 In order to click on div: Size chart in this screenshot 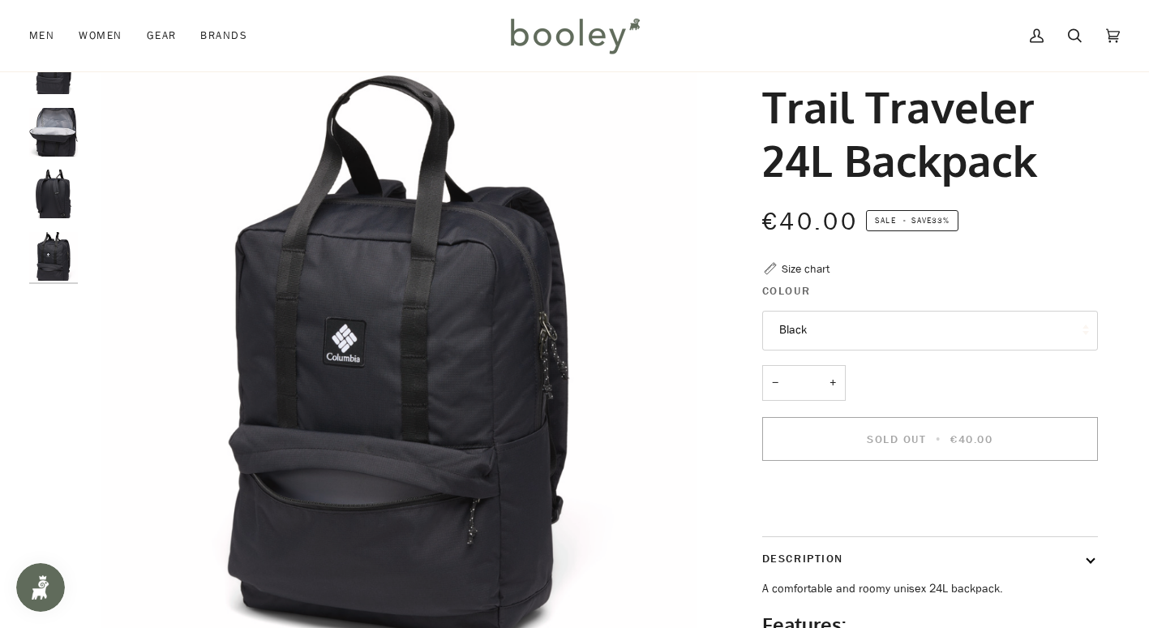, I will do `click(805, 268)`.